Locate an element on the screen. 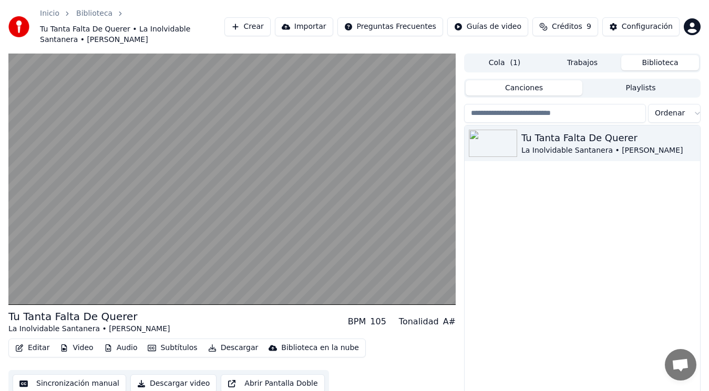  div: Tonalidad is located at coordinates (419, 322).